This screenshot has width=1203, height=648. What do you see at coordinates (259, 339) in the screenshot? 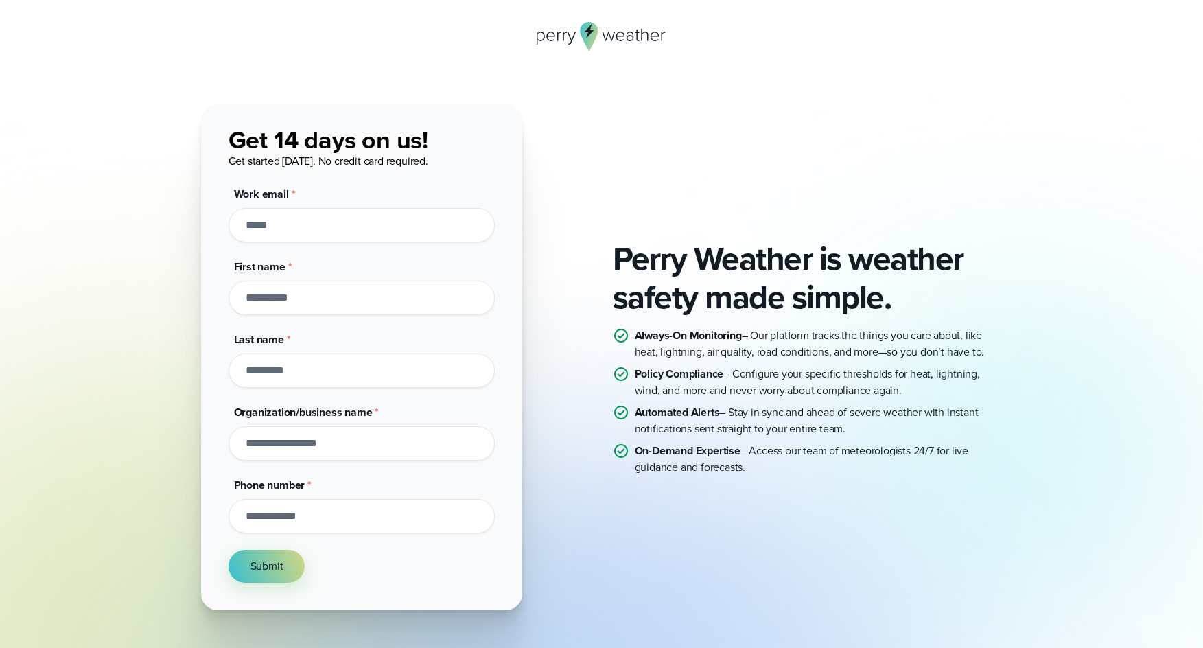
I see `span: Last name` at bounding box center [259, 339].